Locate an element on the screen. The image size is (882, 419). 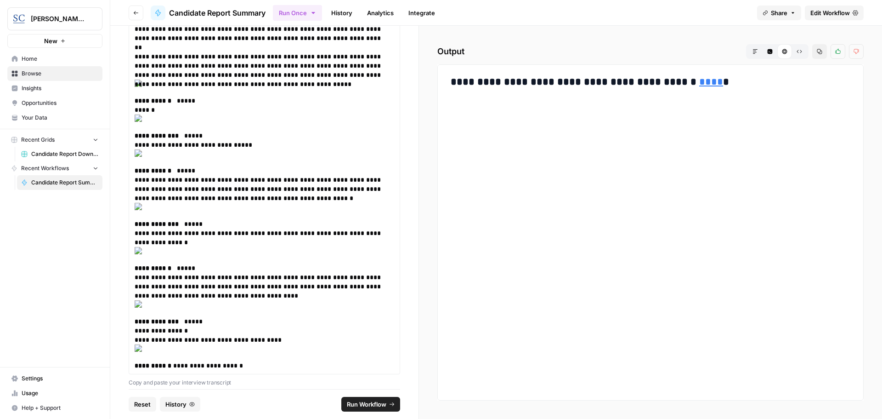
a: Settings is located at coordinates (55, 378).